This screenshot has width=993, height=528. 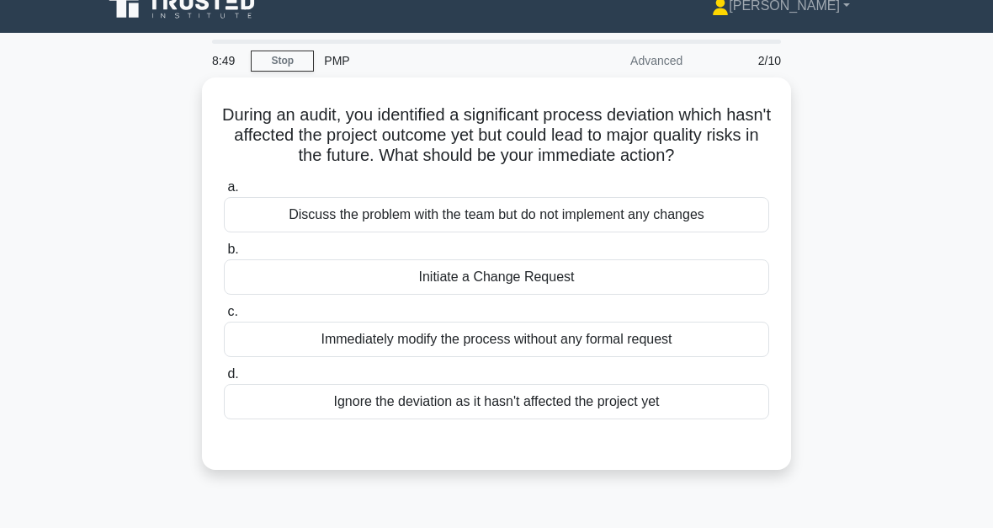 I want to click on div: Discuss the problem with the team but do not implement any changes, so click(x=497, y=215).